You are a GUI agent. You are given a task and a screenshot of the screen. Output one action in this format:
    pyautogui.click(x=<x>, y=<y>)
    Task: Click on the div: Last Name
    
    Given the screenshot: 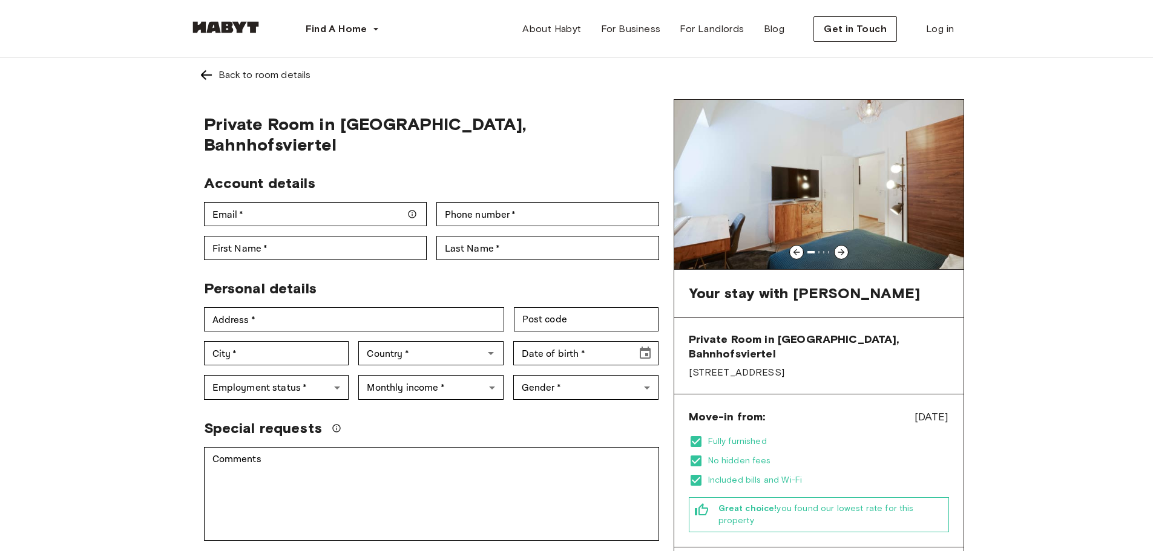 What is the action you would take?
    pyautogui.click(x=548, y=248)
    